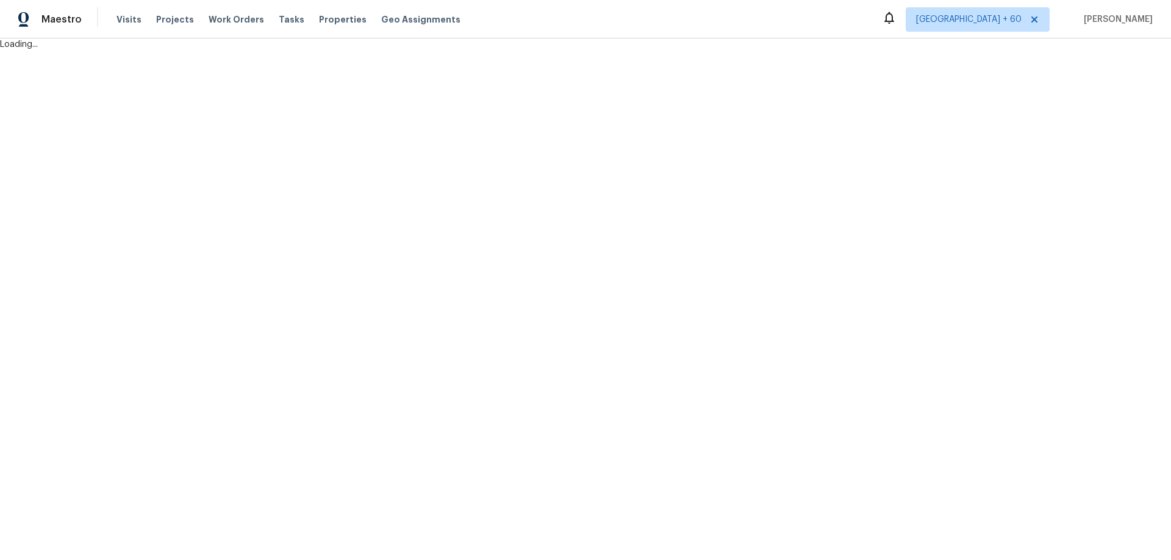  I want to click on span: Maestro, so click(62, 20).